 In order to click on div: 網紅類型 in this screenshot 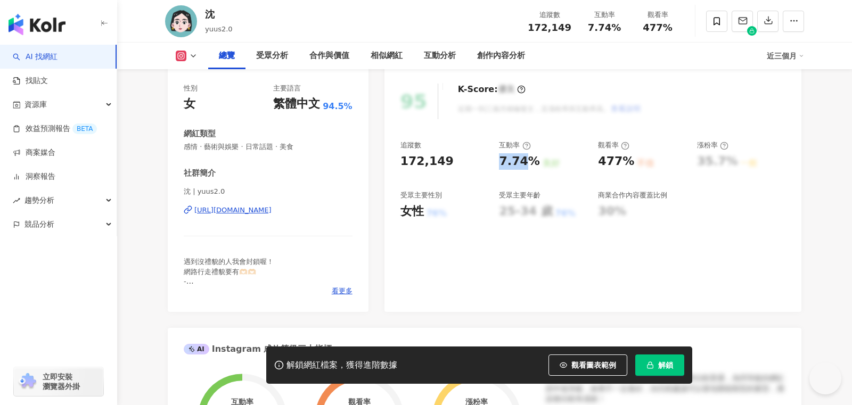, I will do `click(200, 134)`.